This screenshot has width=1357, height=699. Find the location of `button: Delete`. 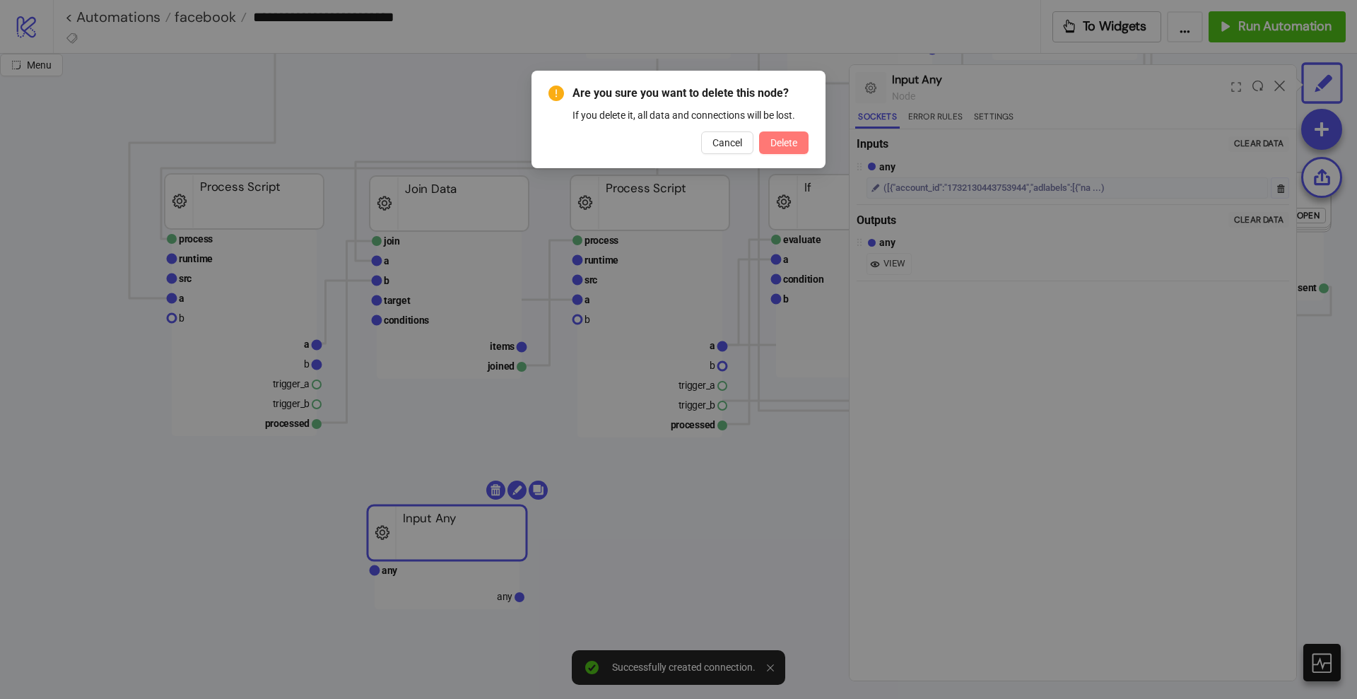

button: Delete is located at coordinates (784, 143).